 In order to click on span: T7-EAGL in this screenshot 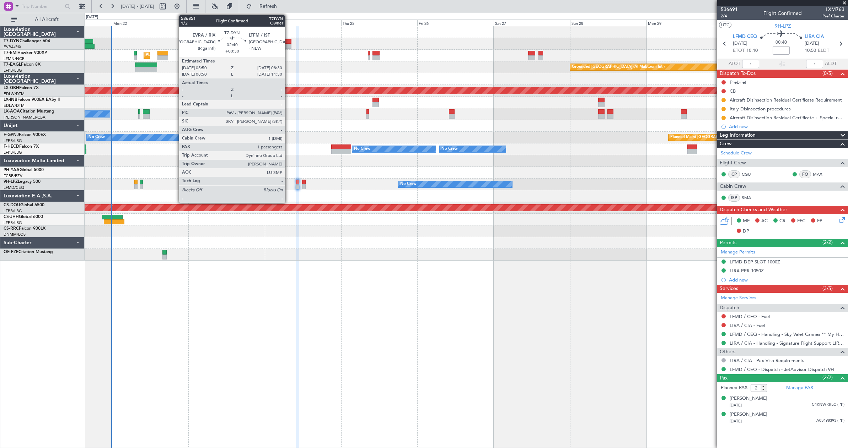, I will do `click(12, 65)`.